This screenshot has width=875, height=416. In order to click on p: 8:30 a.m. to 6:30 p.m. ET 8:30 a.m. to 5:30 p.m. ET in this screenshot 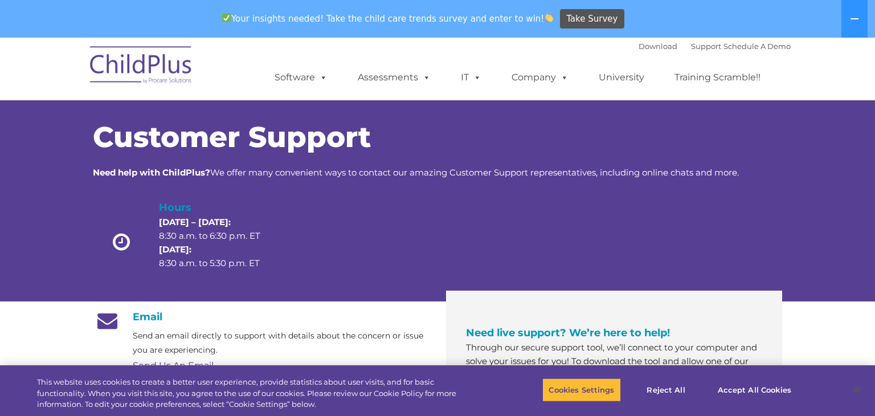, I will do `click(219, 243)`.